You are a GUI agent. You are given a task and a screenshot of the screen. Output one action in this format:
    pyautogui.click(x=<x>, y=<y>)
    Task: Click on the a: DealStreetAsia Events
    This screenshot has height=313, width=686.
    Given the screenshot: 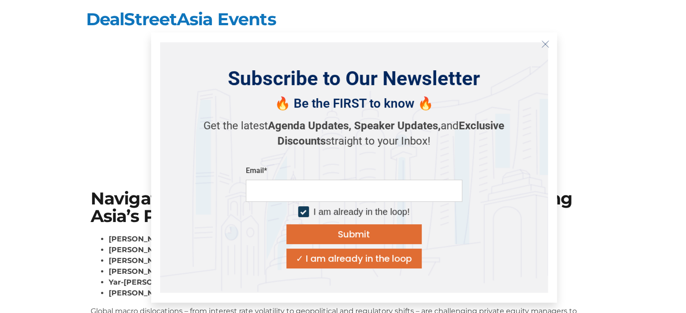 What is the action you would take?
    pyautogui.click(x=181, y=19)
    